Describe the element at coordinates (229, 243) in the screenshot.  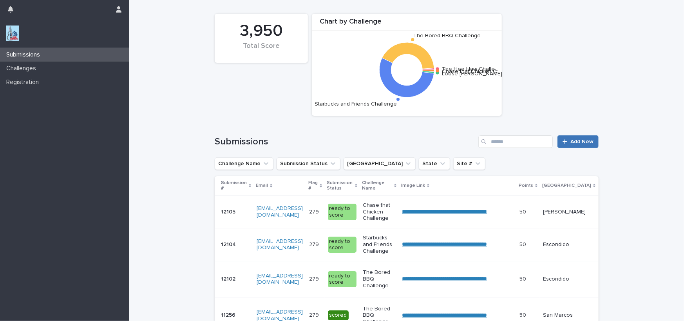
I see `p: 12104` at that location.